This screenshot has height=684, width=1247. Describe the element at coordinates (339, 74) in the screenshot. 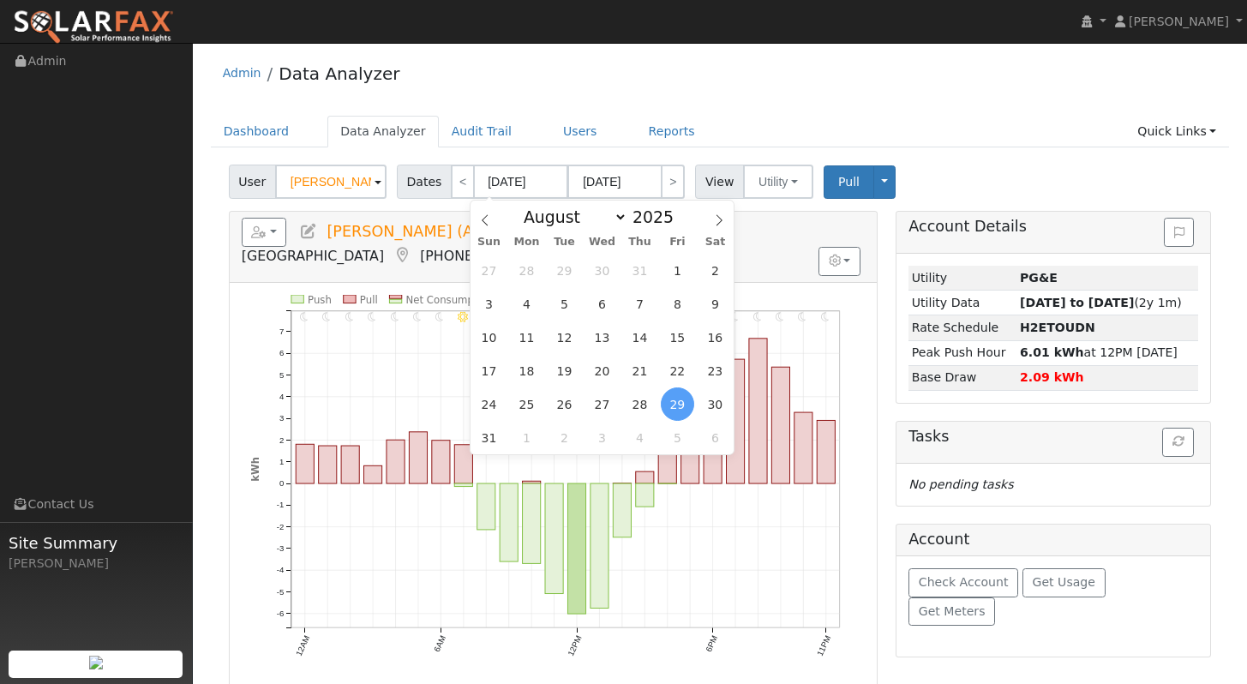

I see `a: Data Analyzer` at that location.